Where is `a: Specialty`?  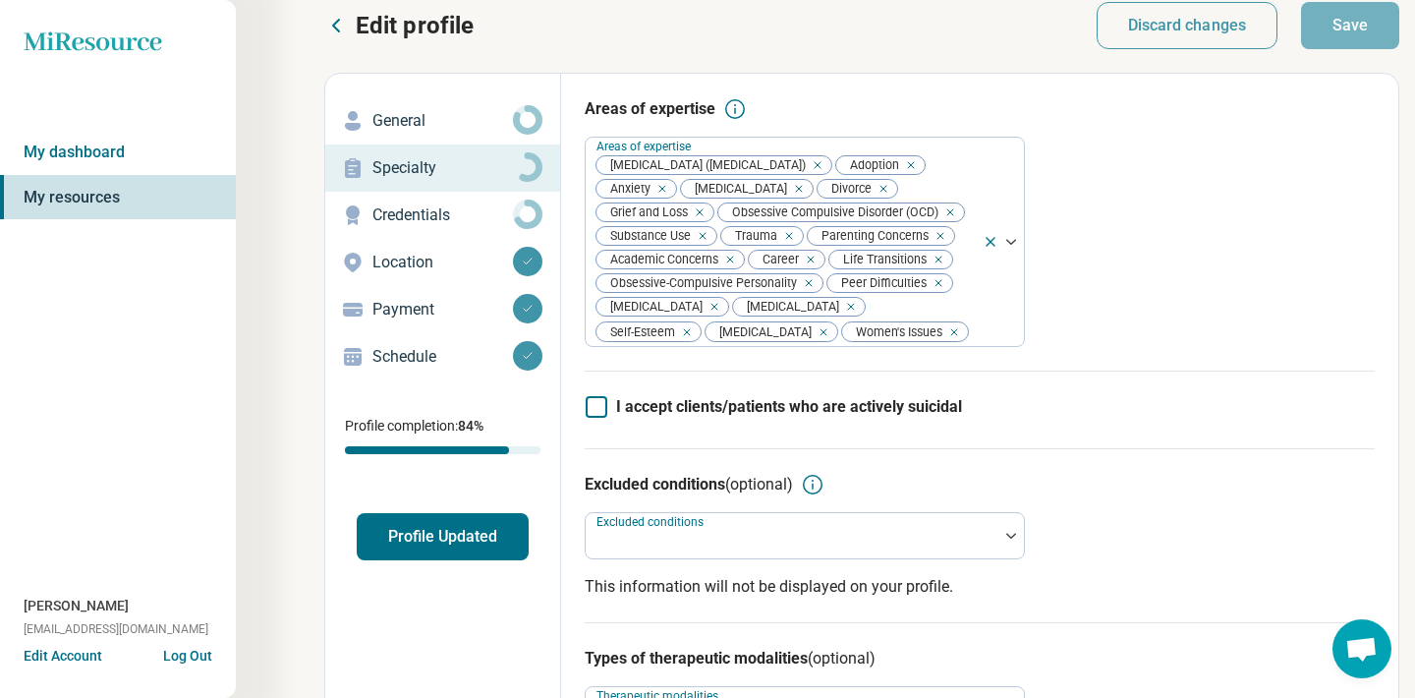
a: Specialty is located at coordinates (442, 168).